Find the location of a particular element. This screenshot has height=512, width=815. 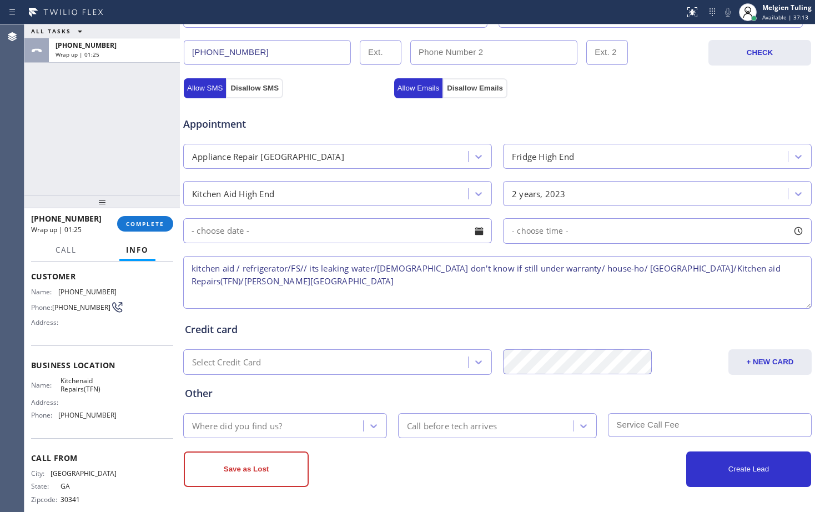

button: Create Lead is located at coordinates (748, 469).